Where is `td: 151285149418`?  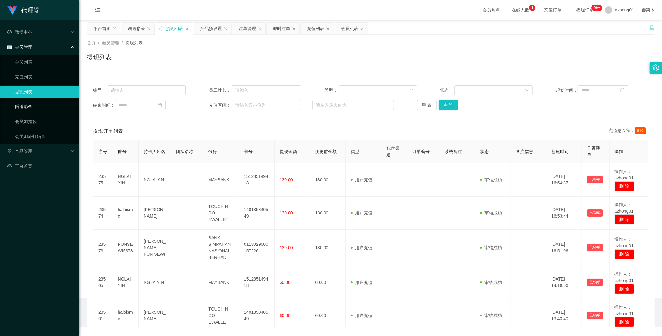
td: 151285149418 is located at coordinates (256, 180).